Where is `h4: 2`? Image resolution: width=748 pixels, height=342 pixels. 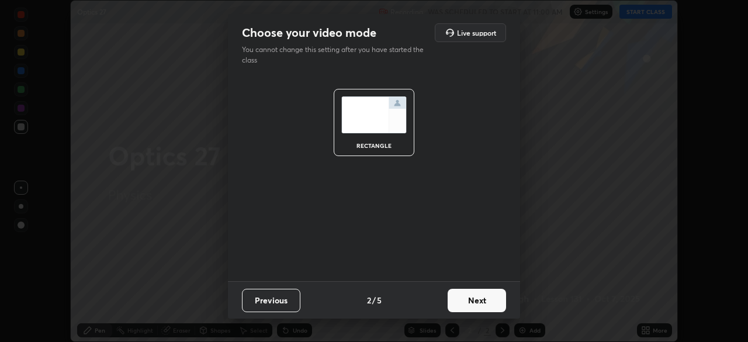 h4: 2 is located at coordinates (369, 300).